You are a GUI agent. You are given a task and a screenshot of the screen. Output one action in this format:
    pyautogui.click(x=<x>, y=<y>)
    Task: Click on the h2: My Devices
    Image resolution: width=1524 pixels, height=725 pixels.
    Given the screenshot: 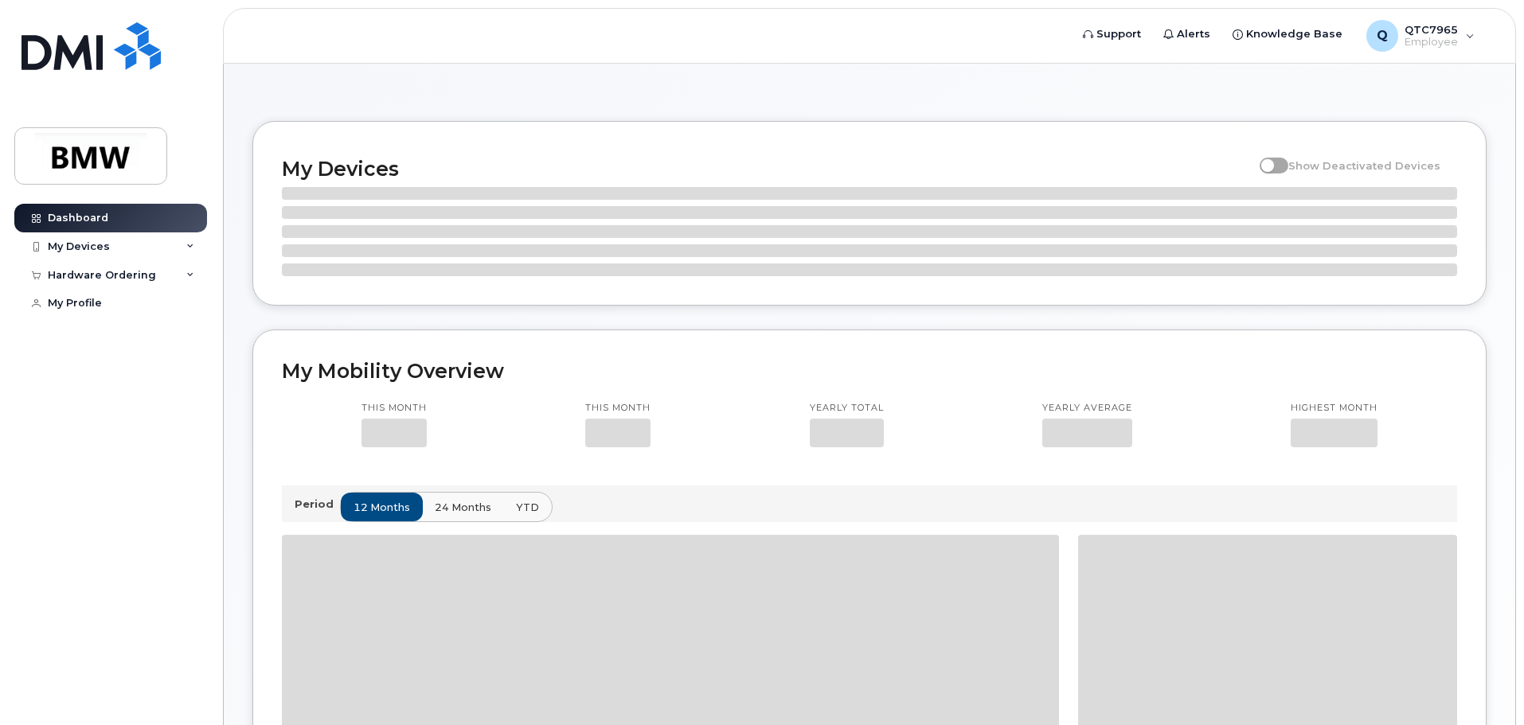 What is the action you would take?
    pyautogui.click(x=767, y=169)
    